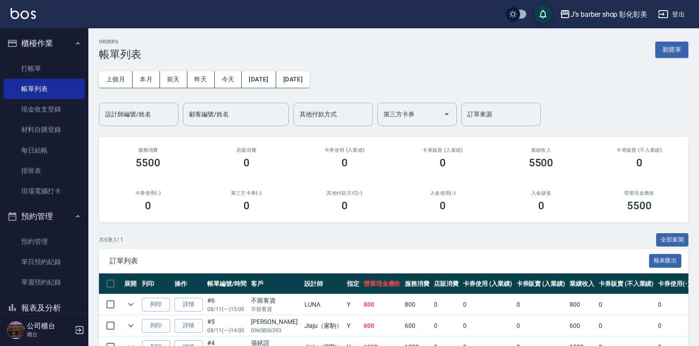 This screenshot has width=699, height=346. I want to click on img: Logo, so click(23, 13).